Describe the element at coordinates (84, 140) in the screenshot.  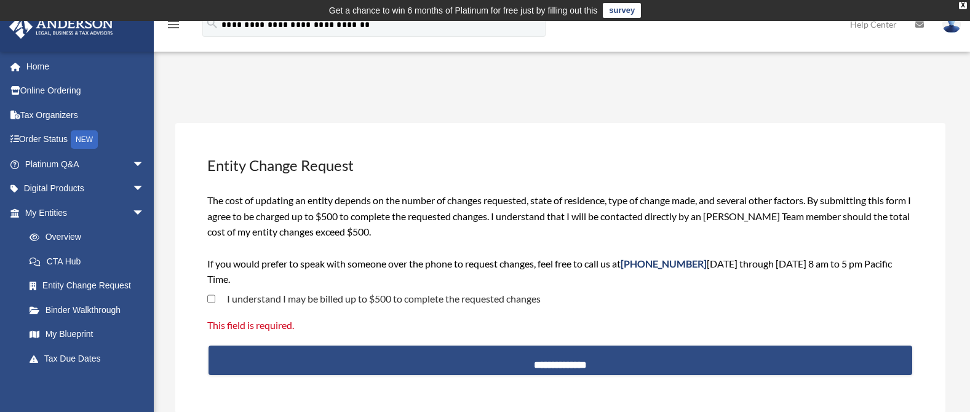
I see `div: NEW` at that location.